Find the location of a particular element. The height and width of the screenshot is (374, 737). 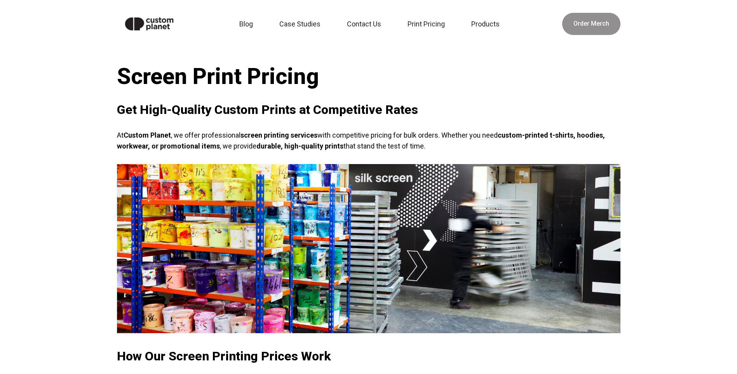

strong: durable, high-quality prints is located at coordinates (300, 146).